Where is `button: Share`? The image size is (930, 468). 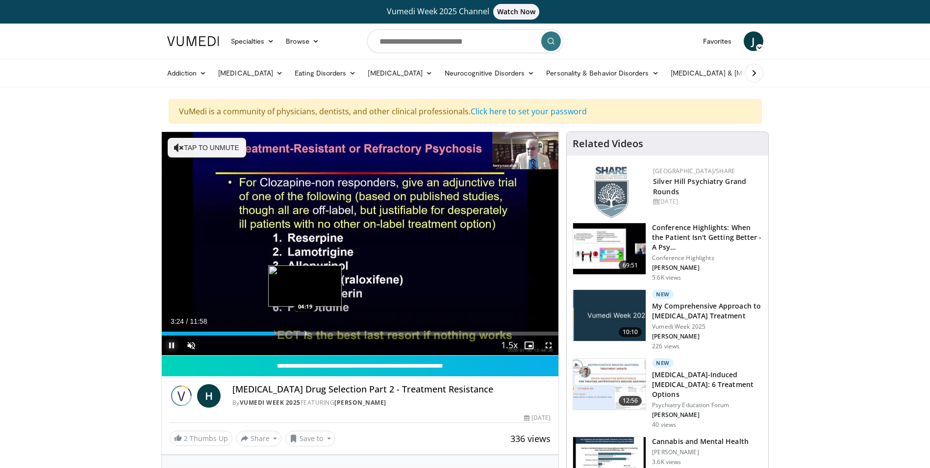
button: Share is located at coordinates (259, 438).